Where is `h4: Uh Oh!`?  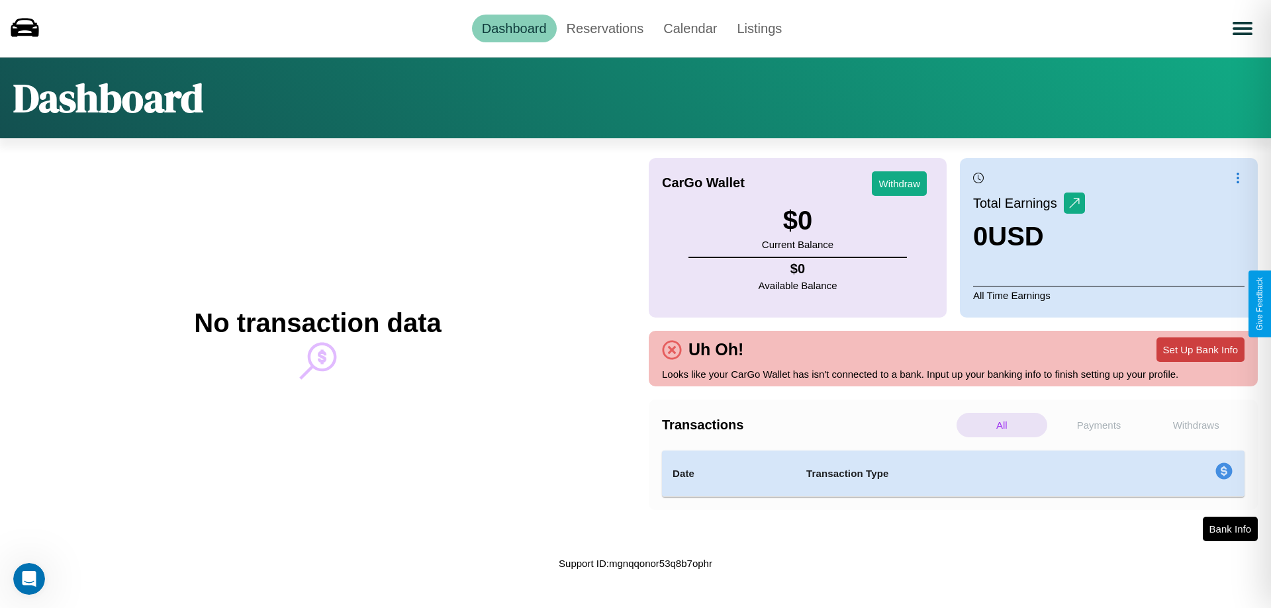 h4: Uh Oh! is located at coordinates (716, 350).